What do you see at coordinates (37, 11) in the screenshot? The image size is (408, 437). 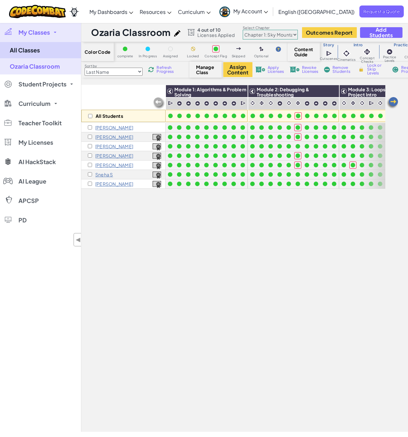 I see `img: CodeCombat logo` at bounding box center [37, 11].